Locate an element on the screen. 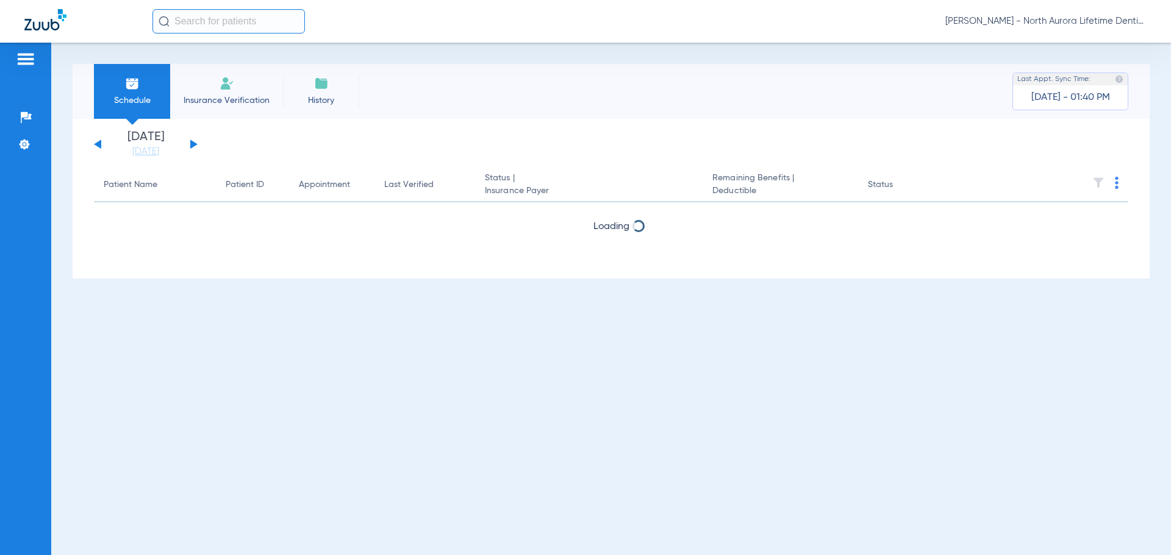 The image size is (1171, 555). span: Deductible is located at coordinates (780, 191).